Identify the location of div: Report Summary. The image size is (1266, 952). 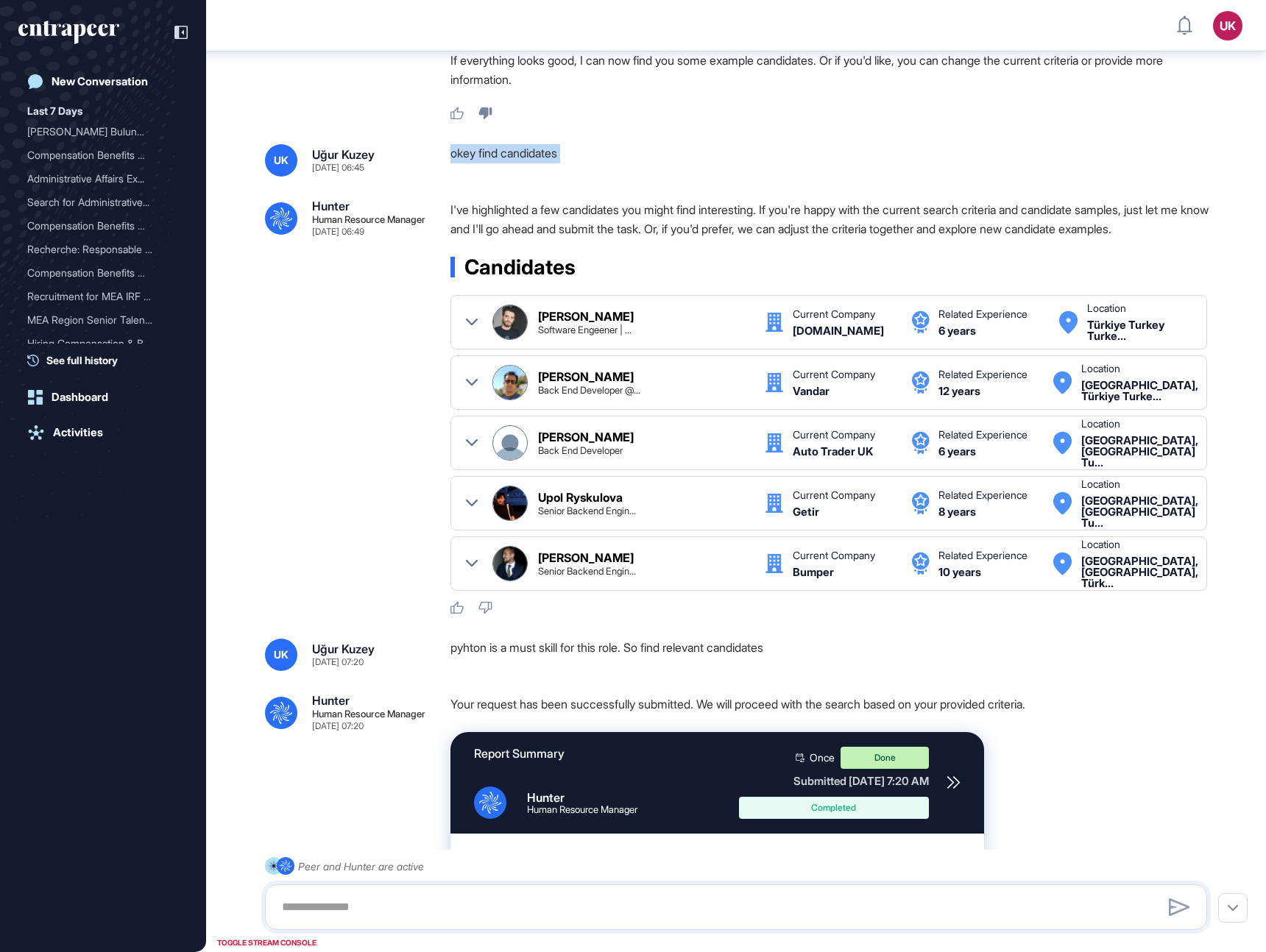
(519, 753).